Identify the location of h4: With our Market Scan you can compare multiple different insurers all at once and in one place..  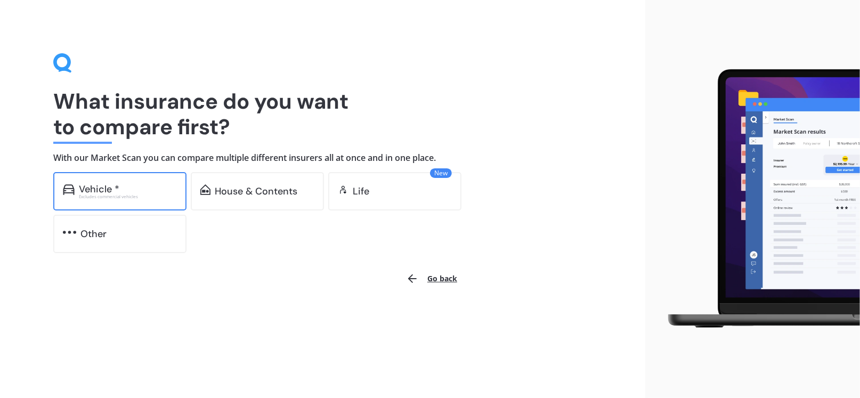
(322, 158).